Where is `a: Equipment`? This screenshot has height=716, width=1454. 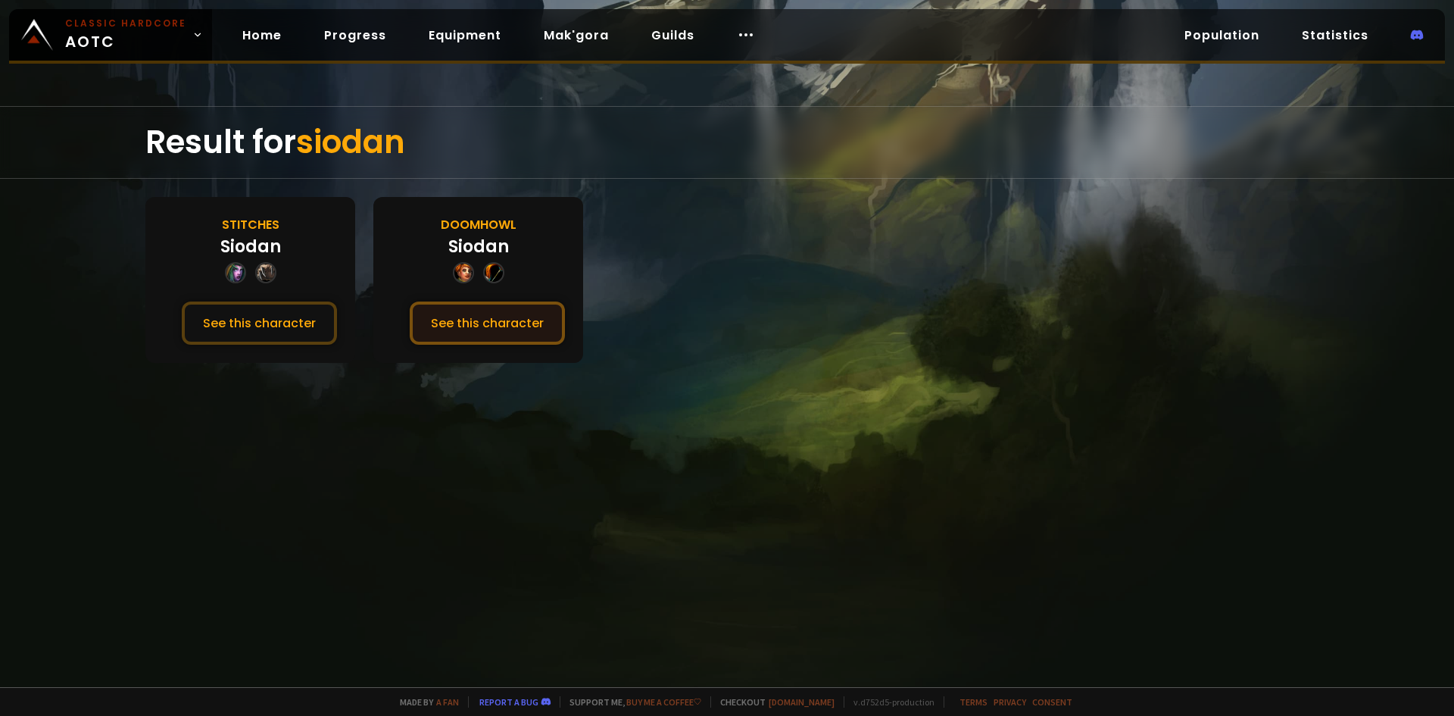 a: Equipment is located at coordinates (465, 35).